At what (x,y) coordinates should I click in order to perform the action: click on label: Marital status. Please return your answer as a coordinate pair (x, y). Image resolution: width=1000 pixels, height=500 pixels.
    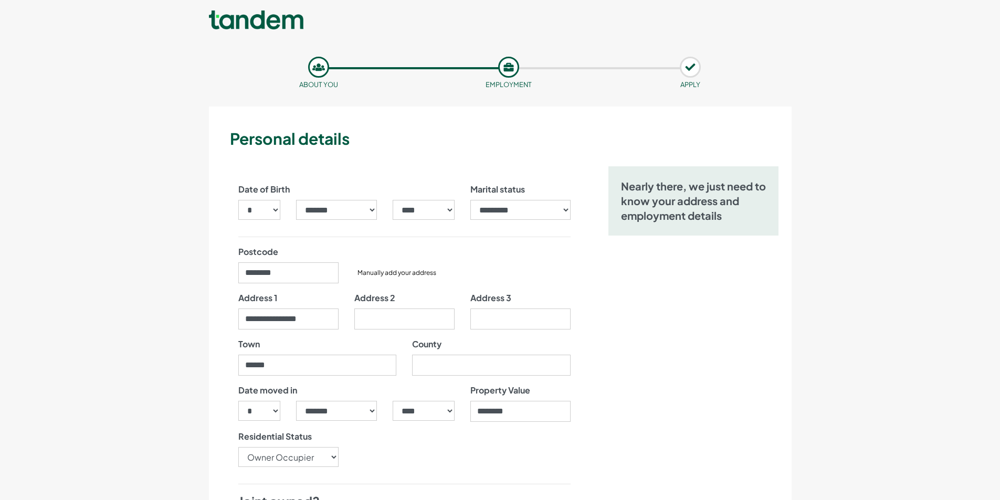
    Looking at the image, I should click on (498, 189).